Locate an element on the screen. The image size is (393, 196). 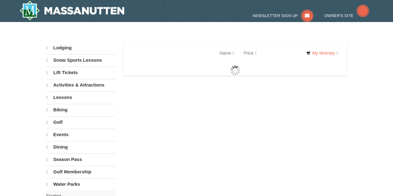
a: Season Pass is located at coordinates (81, 160).